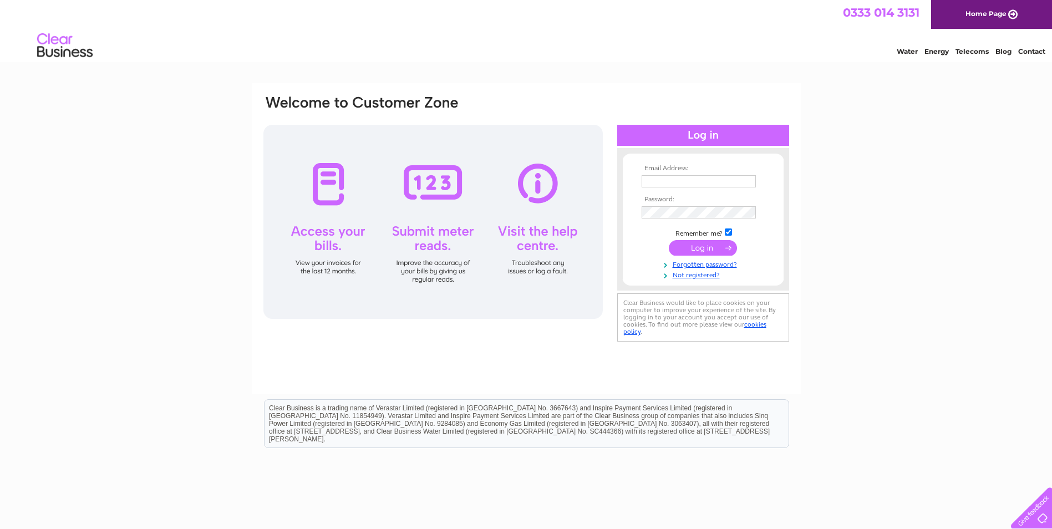 This screenshot has width=1052, height=529. Describe the element at coordinates (972, 51) in the screenshot. I see `a: Telecoms` at that location.